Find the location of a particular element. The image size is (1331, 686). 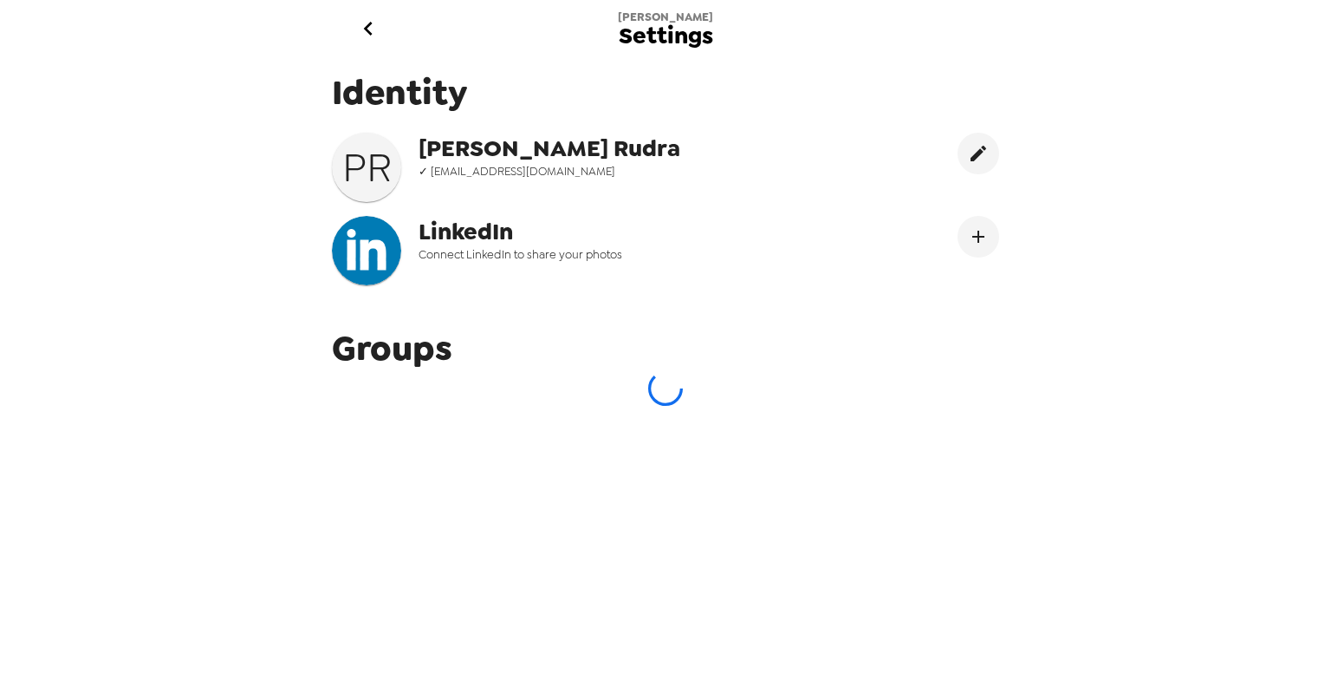

span: Settings is located at coordinates (666, 36).